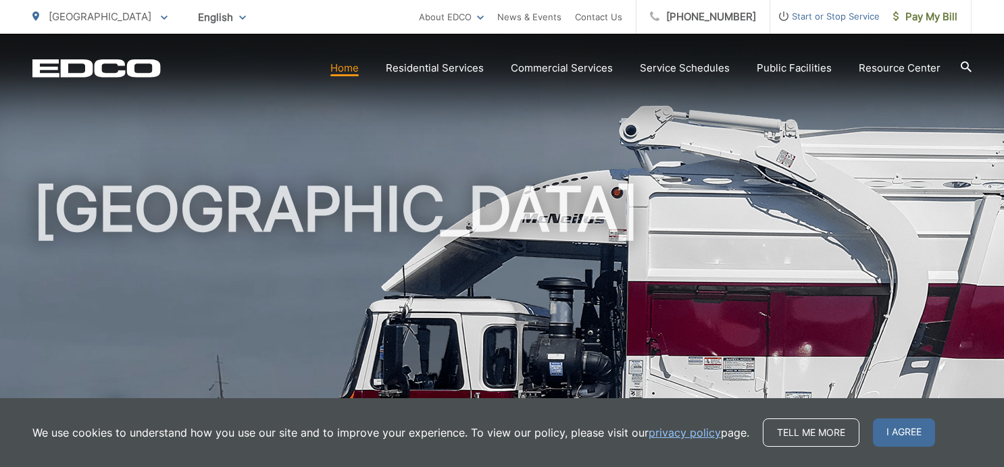 This screenshot has width=1004, height=467. Describe the element at coordinates (390, 433) in the screenshot. I see `p: We use cookies to understand how you use our site and to improve your experience. To view our pol...` at that location.